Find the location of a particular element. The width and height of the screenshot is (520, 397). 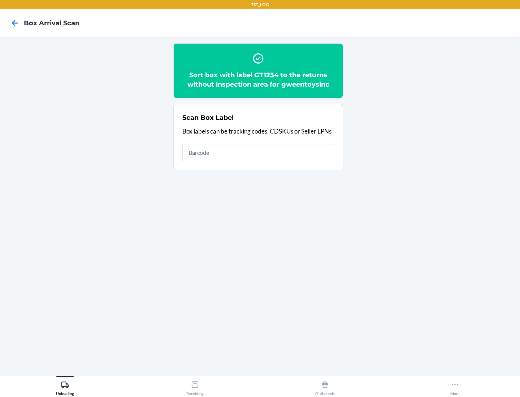

div: Unloading is located at coordinates (65, 387).